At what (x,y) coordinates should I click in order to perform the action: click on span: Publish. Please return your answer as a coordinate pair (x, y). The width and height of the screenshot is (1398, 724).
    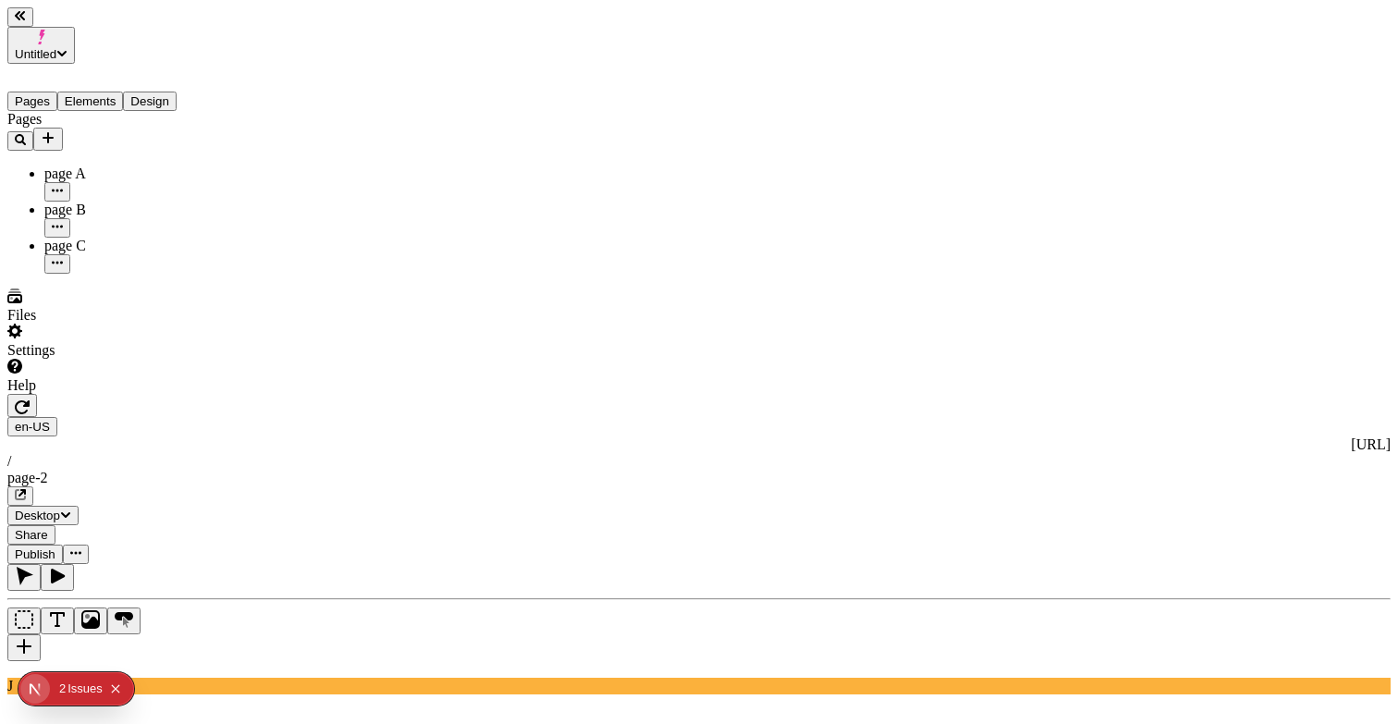
    Looking at the image, I should click on (35, 554).